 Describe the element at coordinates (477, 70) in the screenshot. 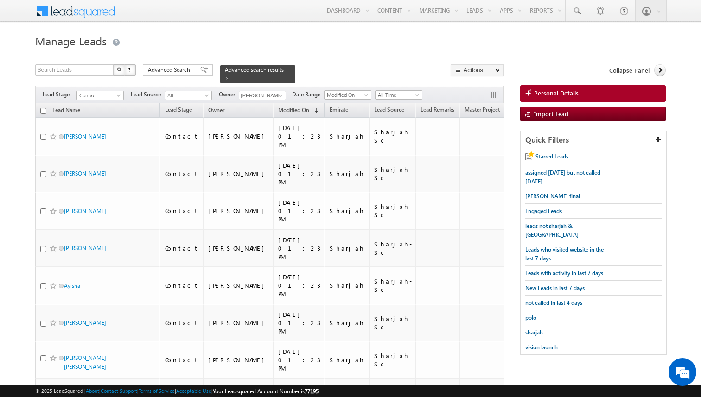

I see `button: Actions` at that location.